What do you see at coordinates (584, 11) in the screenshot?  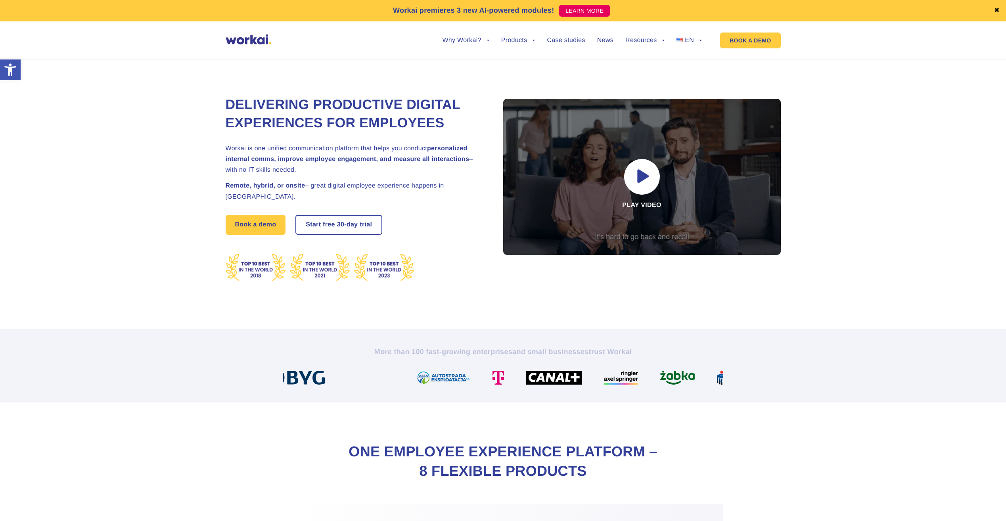 I see `a: LEARN MORE` at bounding box center [584, 11].